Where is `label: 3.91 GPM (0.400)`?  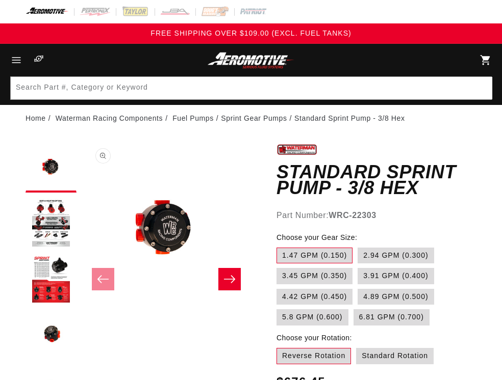 label: 3.91 GPM (0.400) is located at coordinates (395, 276).